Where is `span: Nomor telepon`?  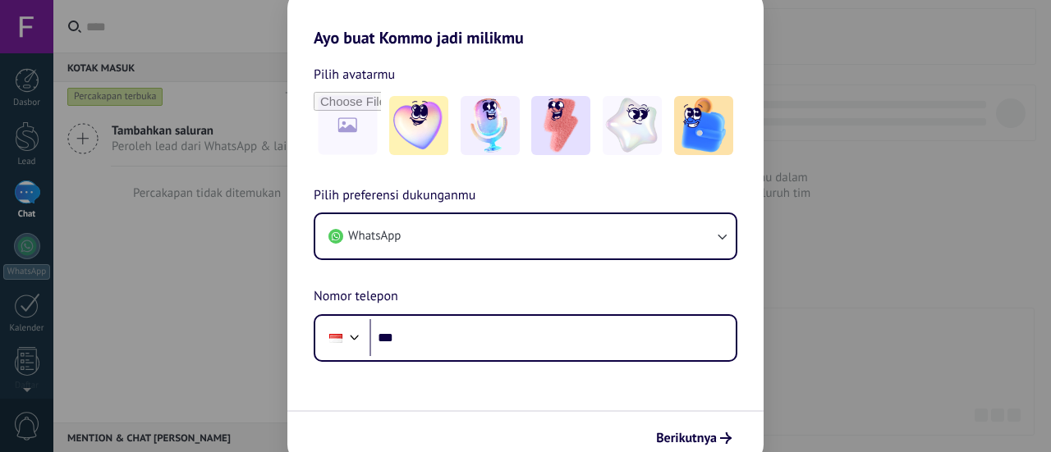 span: Nomor telepon is located at coordinates (356, 297).